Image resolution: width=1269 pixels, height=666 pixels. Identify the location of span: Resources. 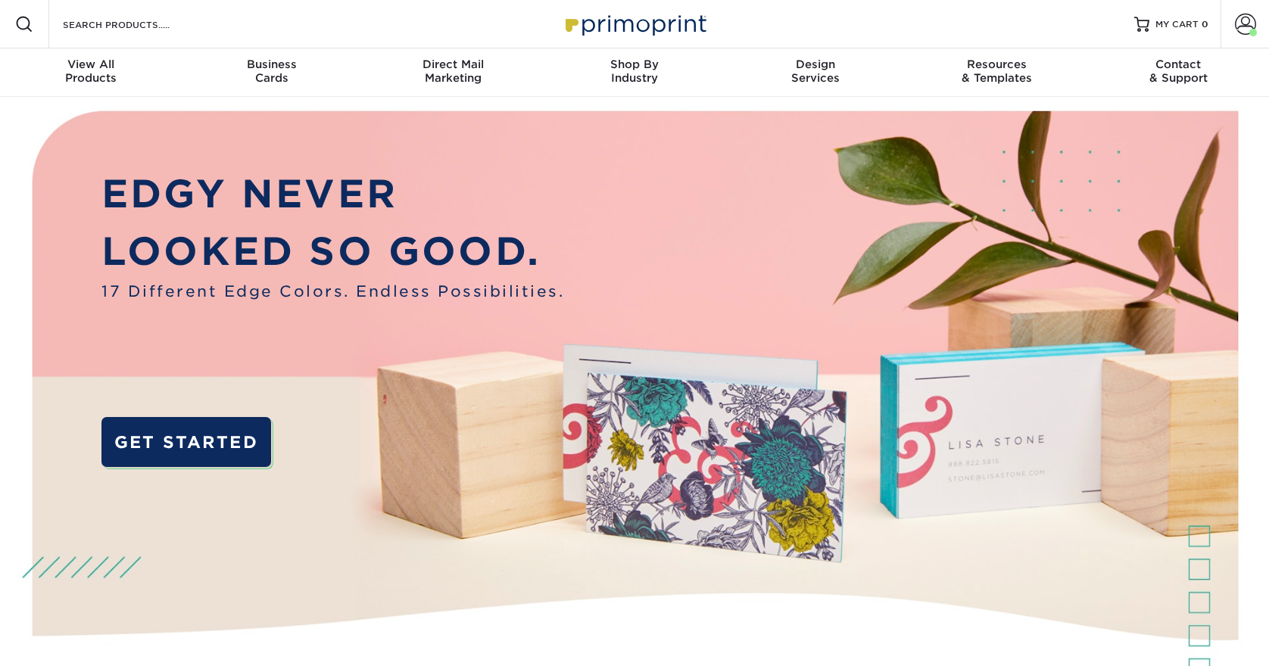
(996, 64).